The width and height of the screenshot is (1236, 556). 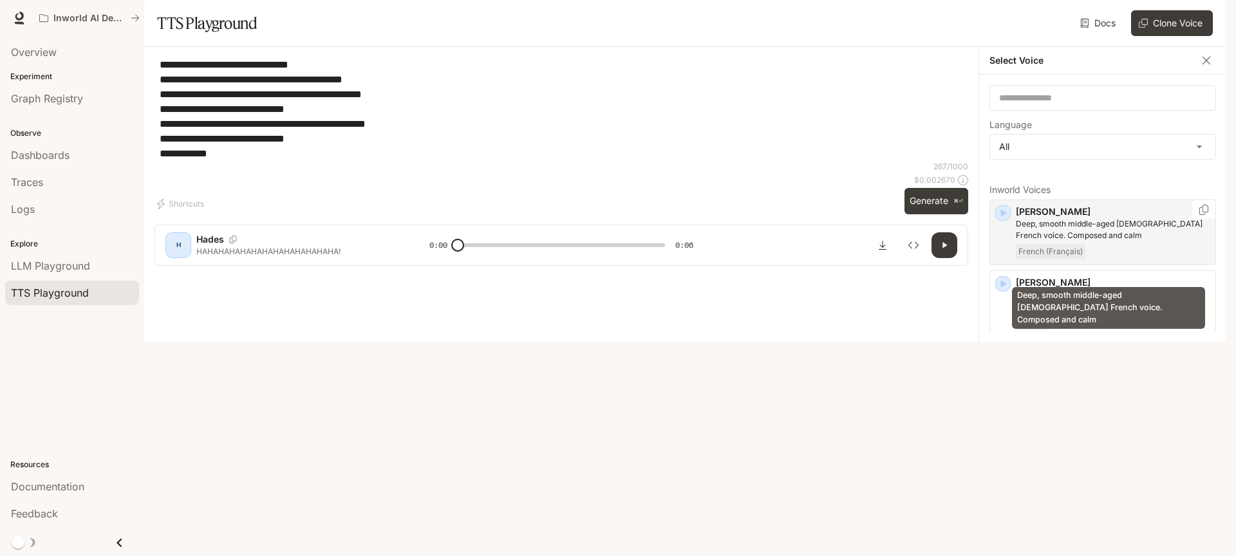 What do you see at coordinates (178, 245) in the screenshot?
I see `div: H` at bounding box center [178, 245].